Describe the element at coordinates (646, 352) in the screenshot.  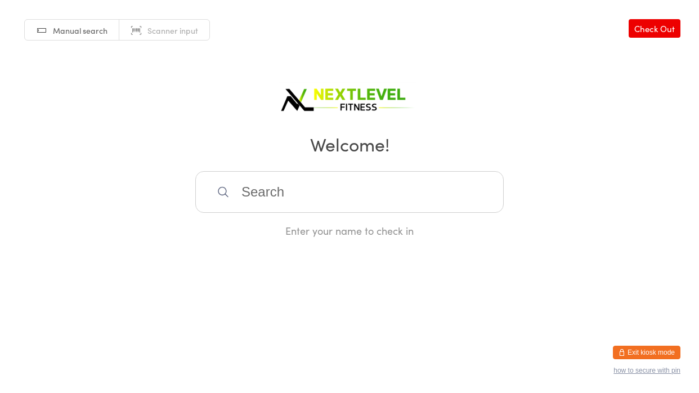
I see `button: Exit kiosk mode` at that location.